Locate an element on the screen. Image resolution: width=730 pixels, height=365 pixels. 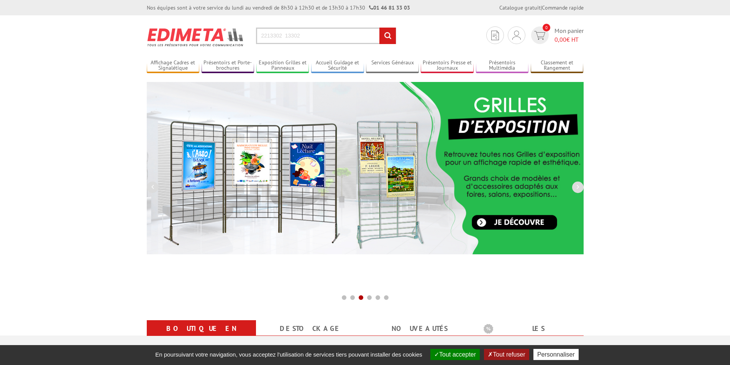
button: Tout refuser is located at coordinates (506, 355).